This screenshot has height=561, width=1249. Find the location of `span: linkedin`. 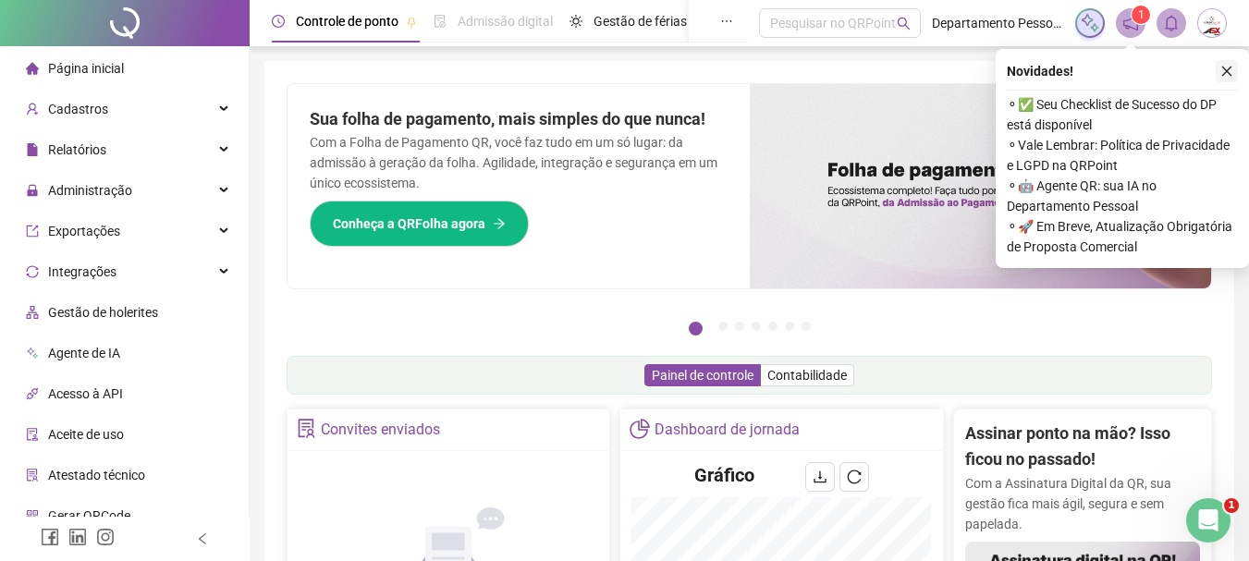

span: linkedin is located at coordinates (78, 537).